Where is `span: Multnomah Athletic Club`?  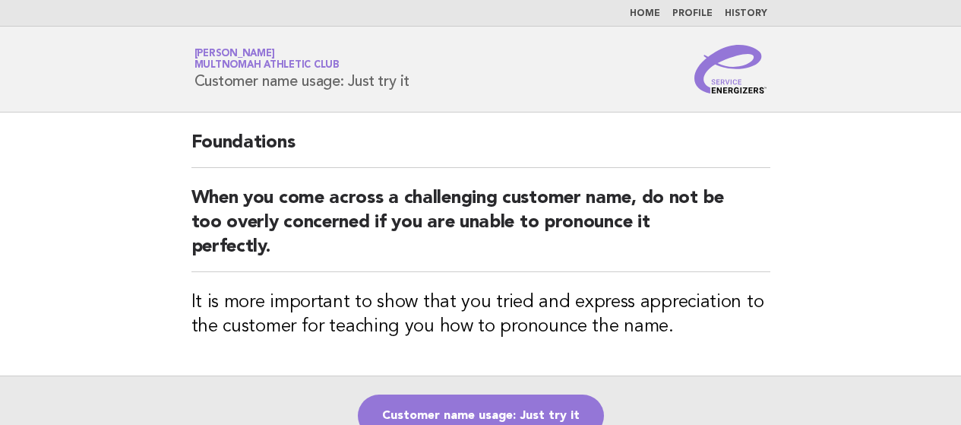
span: Multnomah Athletic Club is located at coordinates (267, 65).